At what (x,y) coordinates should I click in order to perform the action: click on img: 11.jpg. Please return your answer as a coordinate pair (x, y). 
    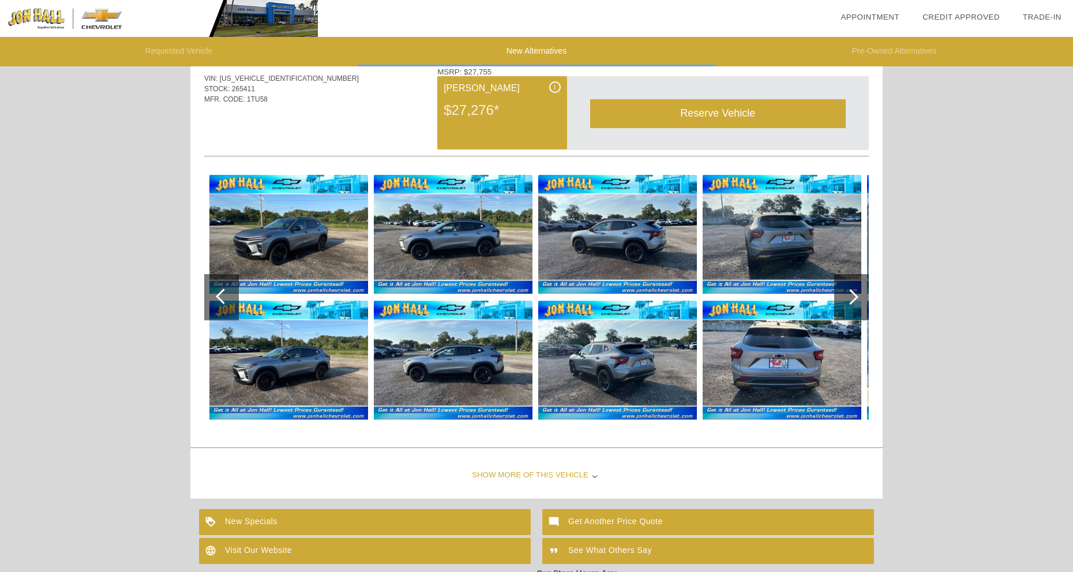
    Looking at the image, I should click on (946, 360).